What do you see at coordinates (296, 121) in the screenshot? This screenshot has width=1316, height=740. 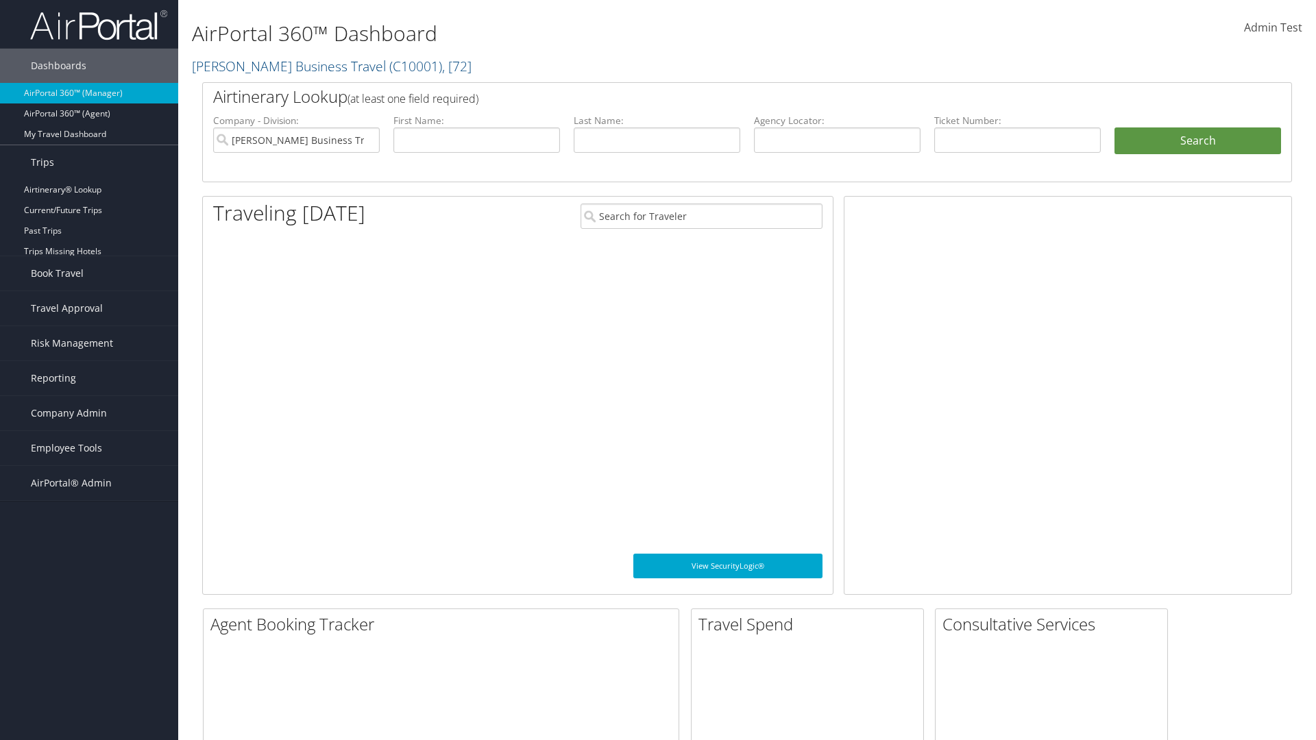 I see `label: Company - Division:` at bounding box center [296, 121].